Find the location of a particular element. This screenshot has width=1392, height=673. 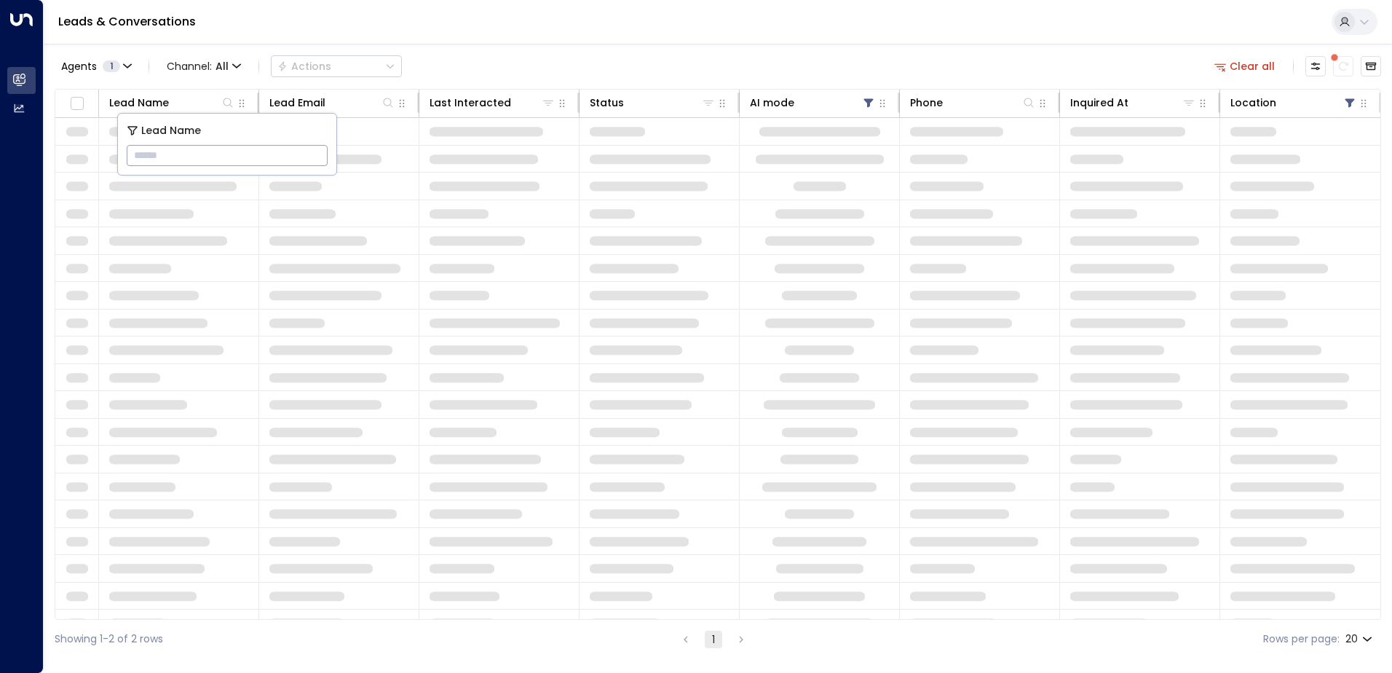

div: Showing 1-2 of 2 rows is located at coordinates (108, 638).